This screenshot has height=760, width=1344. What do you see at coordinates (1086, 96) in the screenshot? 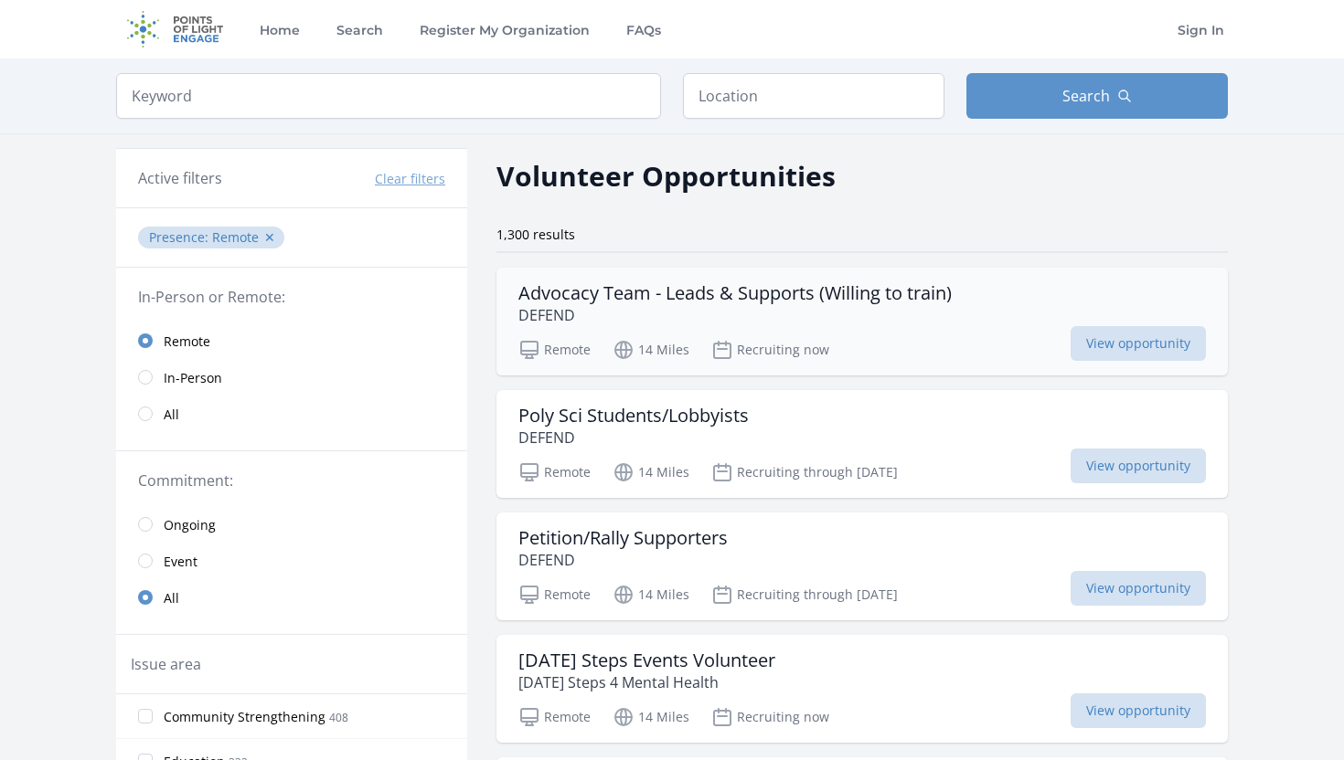
I see `span: Search` at bounding box center [1086, 96].